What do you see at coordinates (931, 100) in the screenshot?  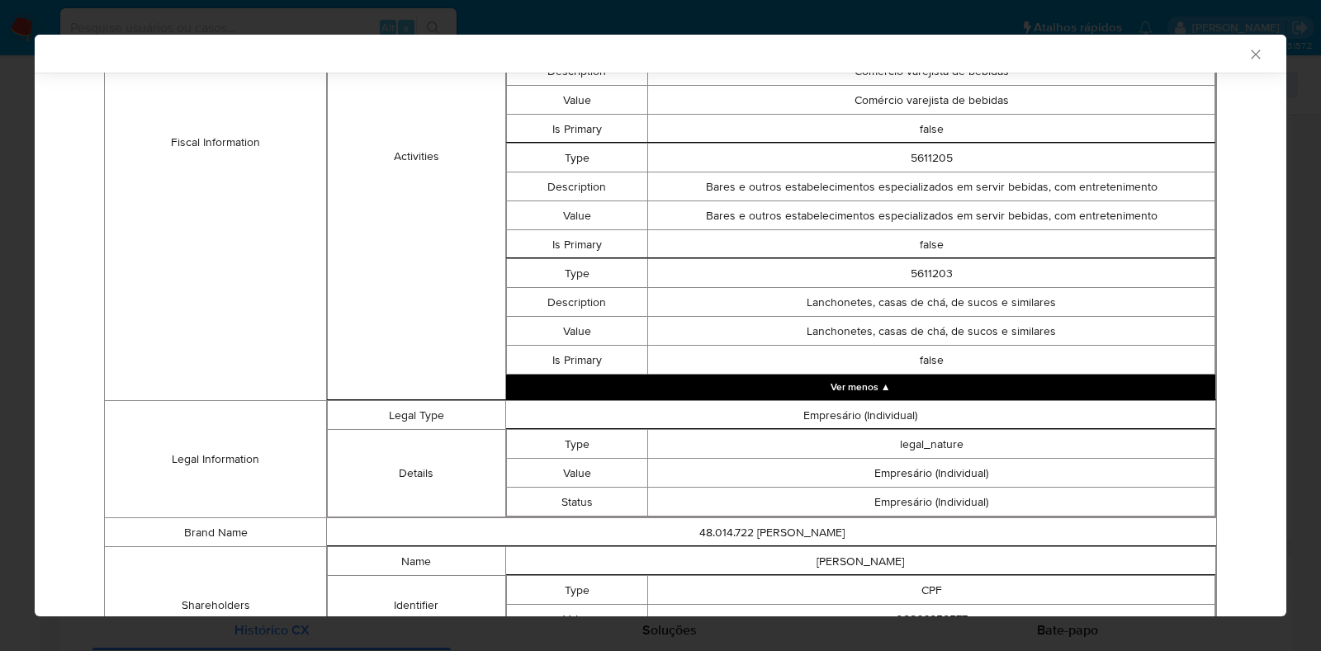 I see `td: Comércio varejista de bebidas` at bounding box center [931, 100].